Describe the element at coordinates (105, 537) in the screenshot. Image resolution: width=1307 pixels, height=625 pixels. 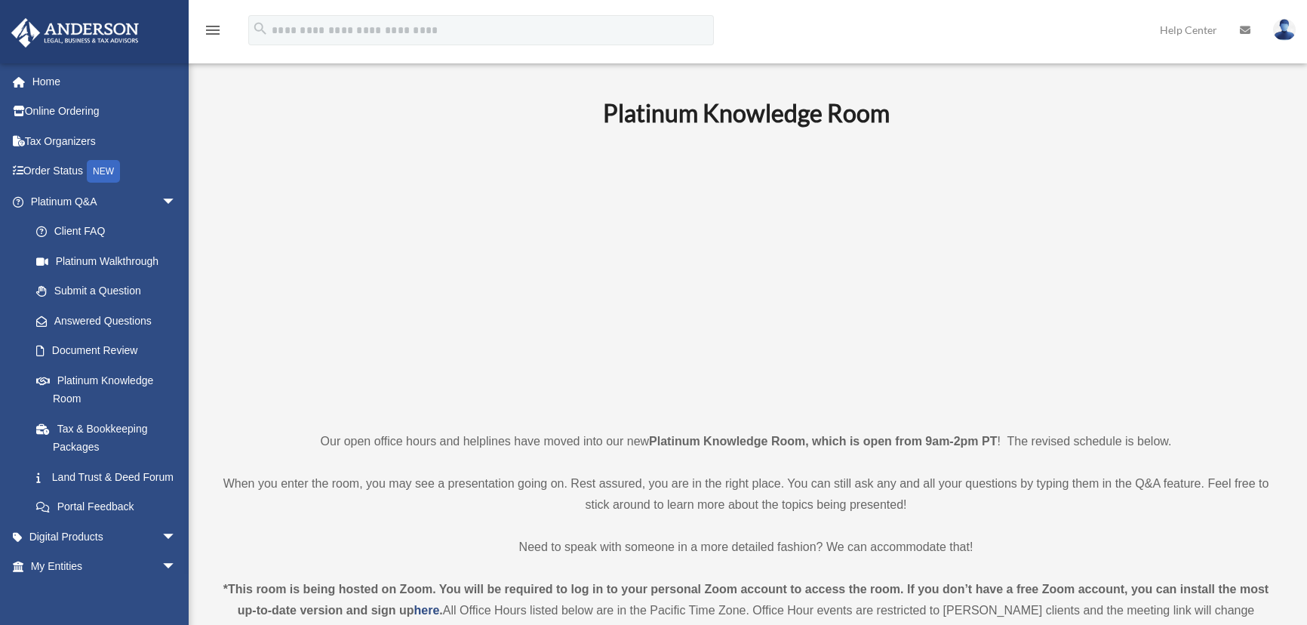
I see `a: Digital Productsarrow_drop_down` at that location.